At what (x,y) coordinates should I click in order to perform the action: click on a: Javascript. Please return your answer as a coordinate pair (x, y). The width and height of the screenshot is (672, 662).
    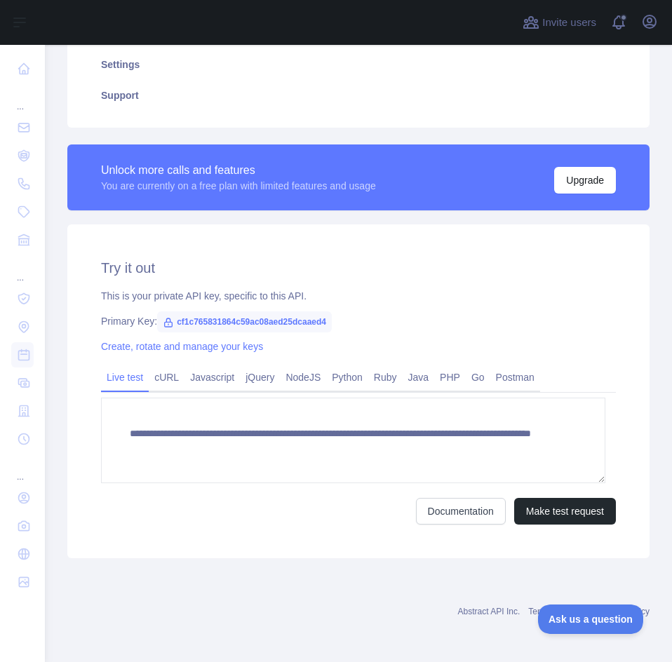
    Looking at the image, I should click on (212, 378).